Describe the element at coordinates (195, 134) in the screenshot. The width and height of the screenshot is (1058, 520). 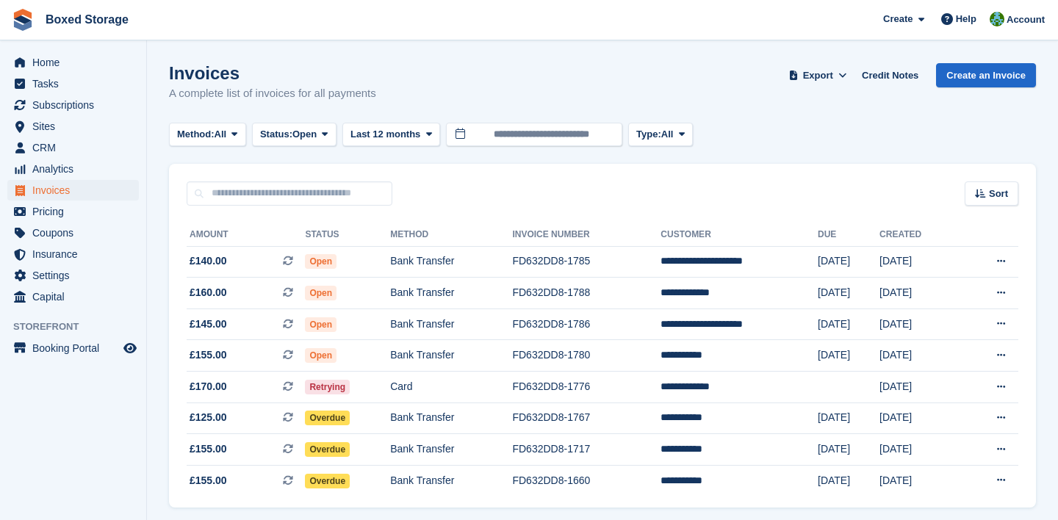
I see `span: Method:` at that location.